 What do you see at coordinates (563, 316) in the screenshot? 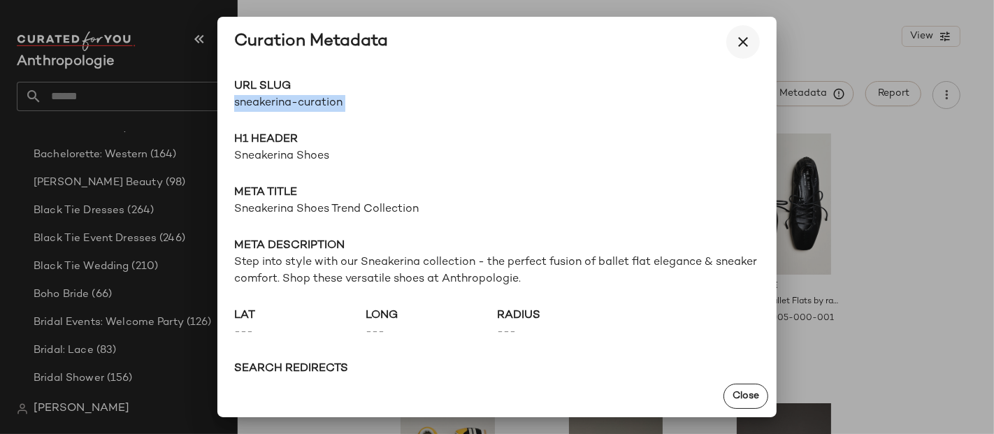
I see `span: radius` at bounding box center [563, 316].